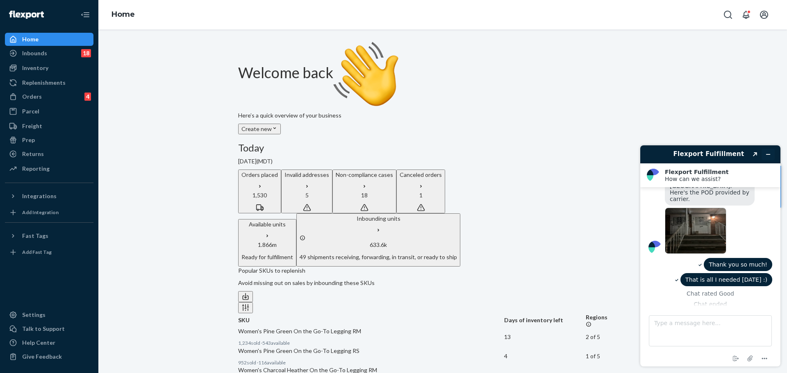  Describe the element at coordinates (616, 337) in the screenshot. I see `div: 2 of 5` at that location.